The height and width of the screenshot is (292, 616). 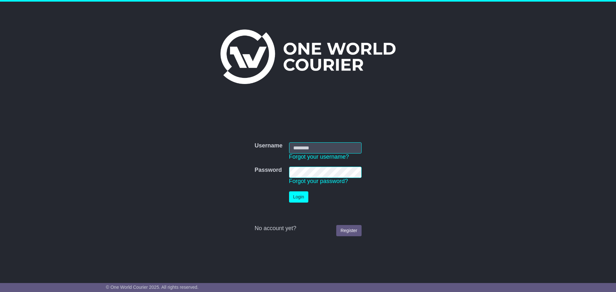 I want to click on div: No account yet?, so click(x=308, y=229).